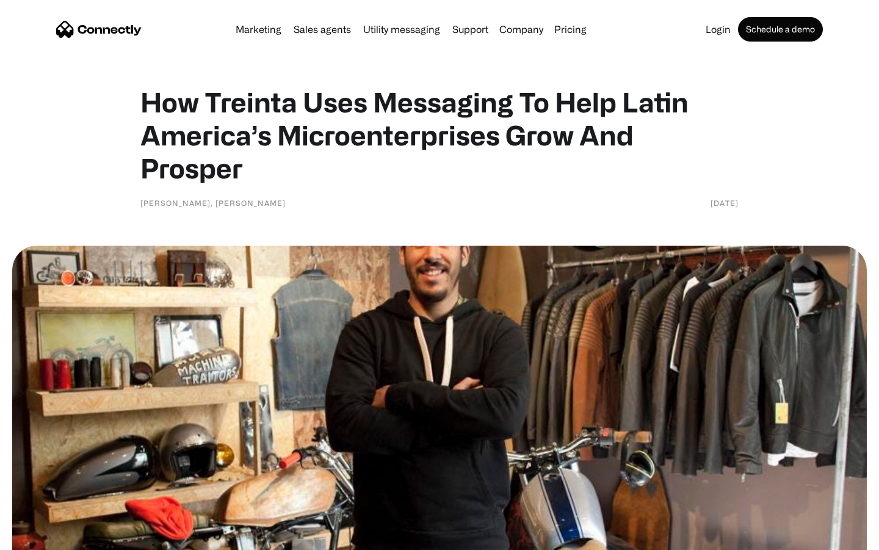 The width and height of the screenshot is (879, 550). Describe the element at coordinates (440, 135) in the screenshot. I see `h1: How Treinta Uses Messaging To Help Latin America’s Microenterprises Grow And Prosper` at that location.